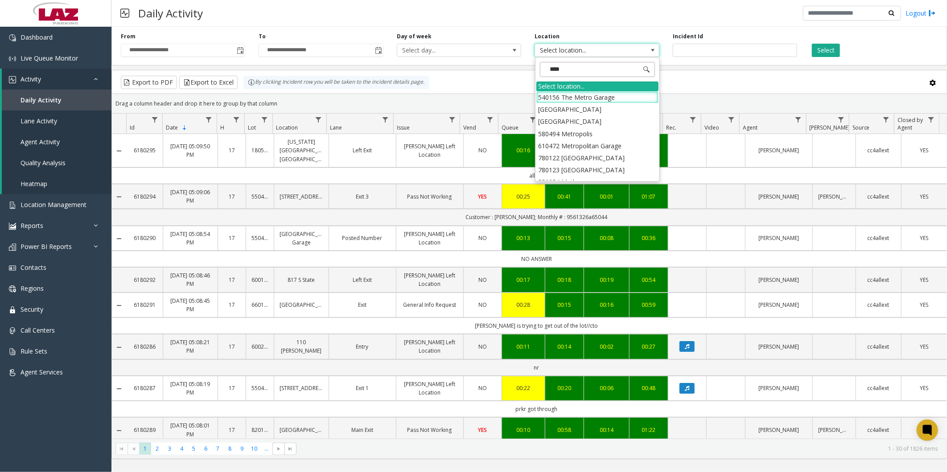 This screenshot has width=947, height=472. Describe the element at coordinates (217, 449) in the screenshot. I see `span: Page 7` at that location.